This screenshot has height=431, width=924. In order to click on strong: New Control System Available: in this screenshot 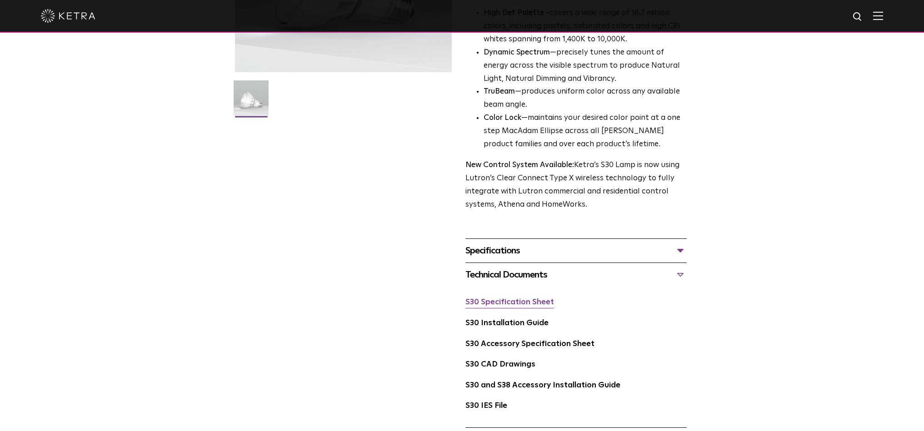, I will do `click(520, 165)`.